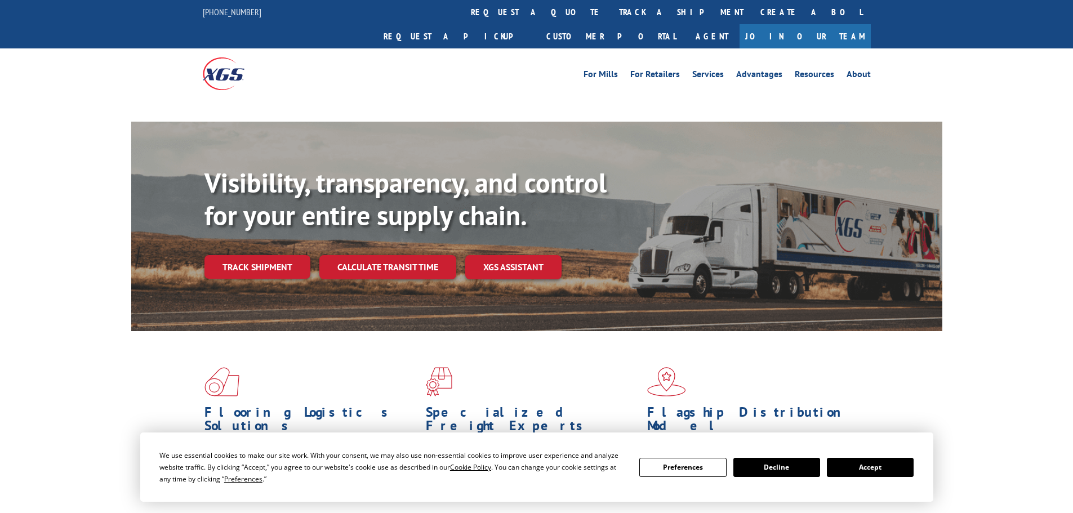  What do you see at coordinates (243, 479) in the screenshot?
I see `span: Preferences` at bounding box center [243, 479].